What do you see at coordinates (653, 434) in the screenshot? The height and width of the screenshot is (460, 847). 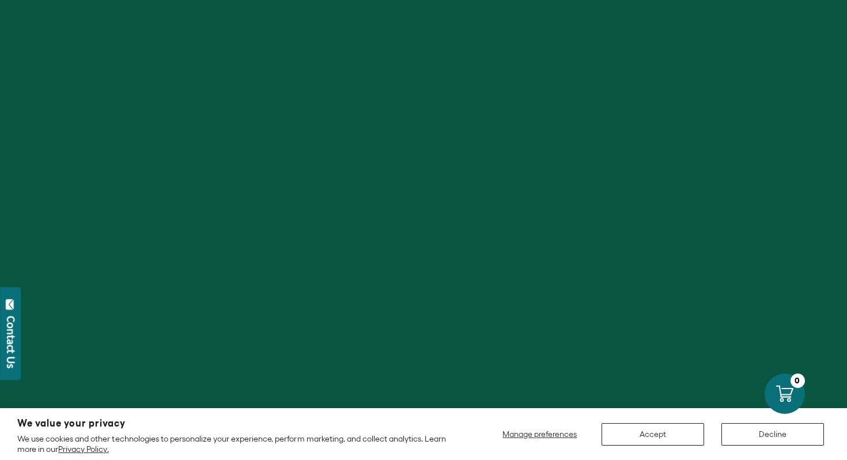 I see `button: Accept` at bounding box center [653, 434].